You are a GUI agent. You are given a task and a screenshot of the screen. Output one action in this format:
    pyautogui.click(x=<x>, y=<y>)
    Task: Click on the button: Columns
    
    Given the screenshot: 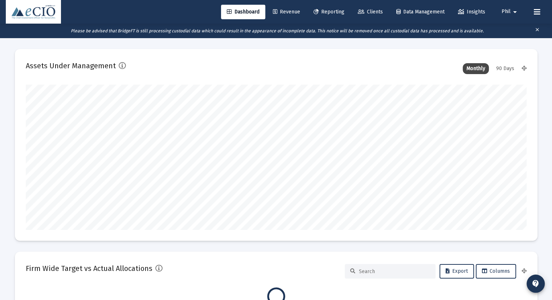 What is the action you would take?
    pyautogui.click(x=496, y=271)
    